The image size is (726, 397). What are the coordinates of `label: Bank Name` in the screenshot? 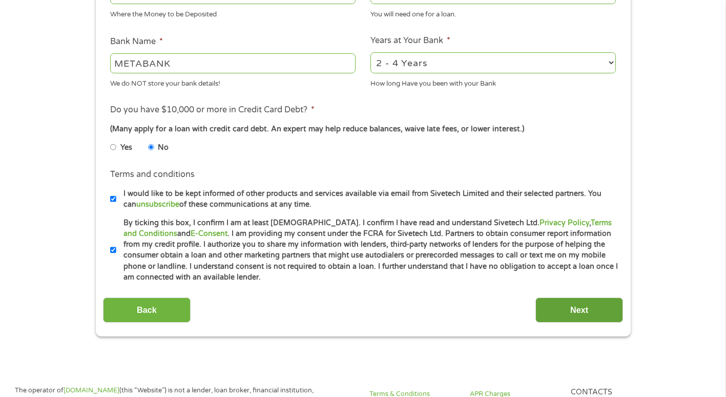 It's located at (136, 41).